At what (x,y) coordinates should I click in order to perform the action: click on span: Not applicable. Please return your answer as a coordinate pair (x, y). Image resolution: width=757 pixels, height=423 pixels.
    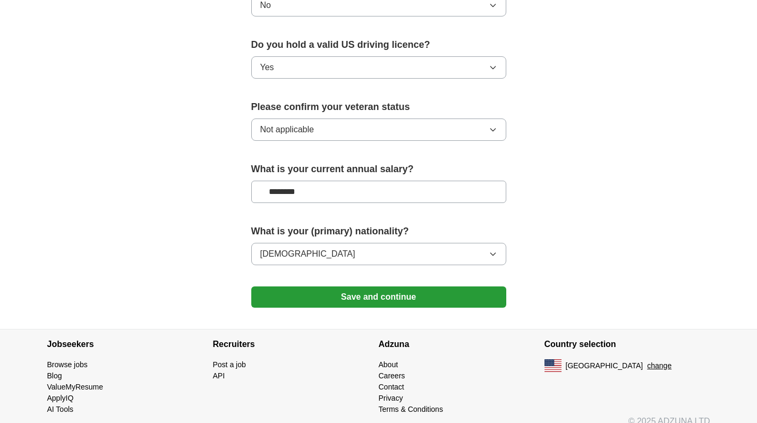
    Looking at the image, I should click on (287, 130).